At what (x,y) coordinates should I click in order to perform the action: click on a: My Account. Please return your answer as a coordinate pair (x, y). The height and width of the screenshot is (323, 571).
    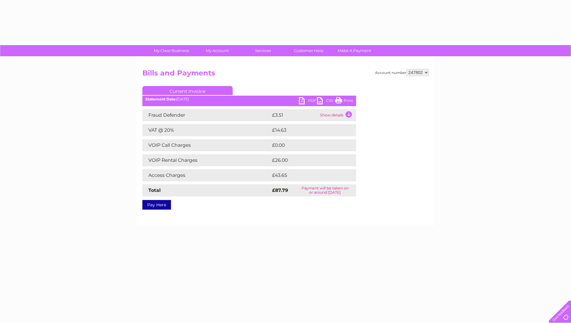
    Looking at the image, I should click on (217, 51).